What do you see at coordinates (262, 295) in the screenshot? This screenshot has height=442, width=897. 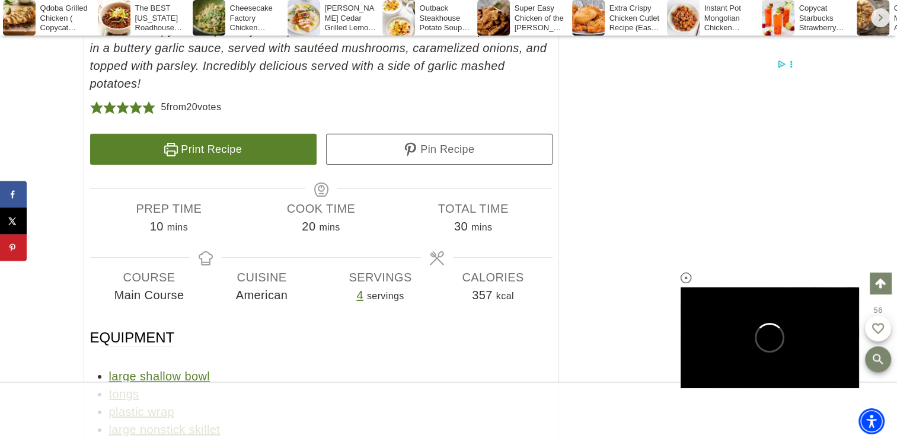 I see `span: American` at bounding box center [262, 295].